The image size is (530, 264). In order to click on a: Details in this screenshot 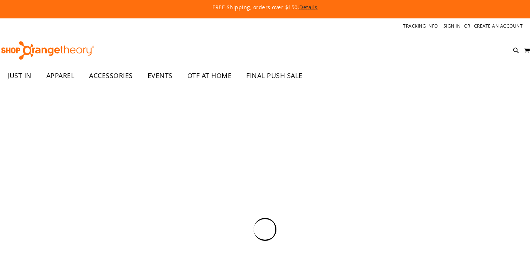, I will do `click(308, 7)`.